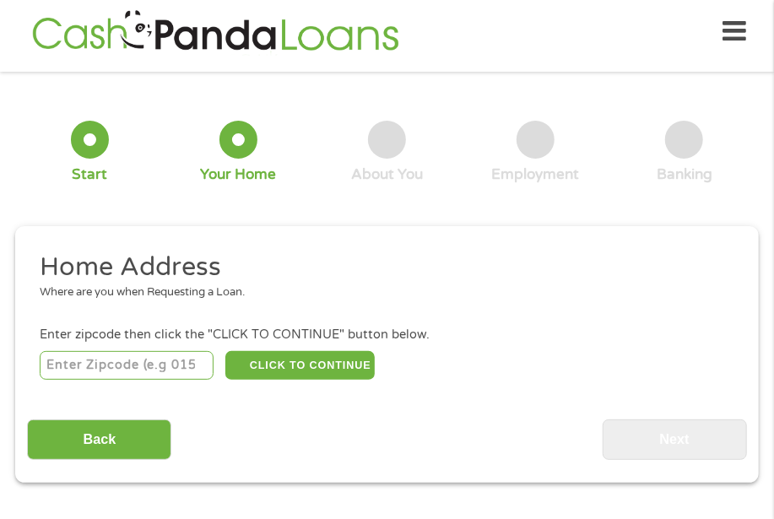 Image resolution: width=774 pixels, height=519 pixels. I want to click on img: GetLoanNow Logo, so click(215, 31).